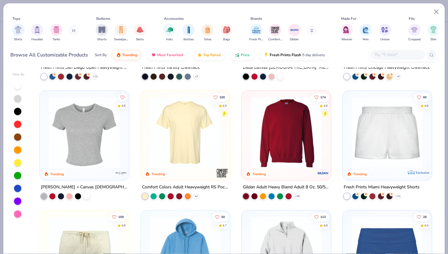 The width and height of the screenshot is (448, 254). I want to click on img: Gildan Image, so click(295, 30).